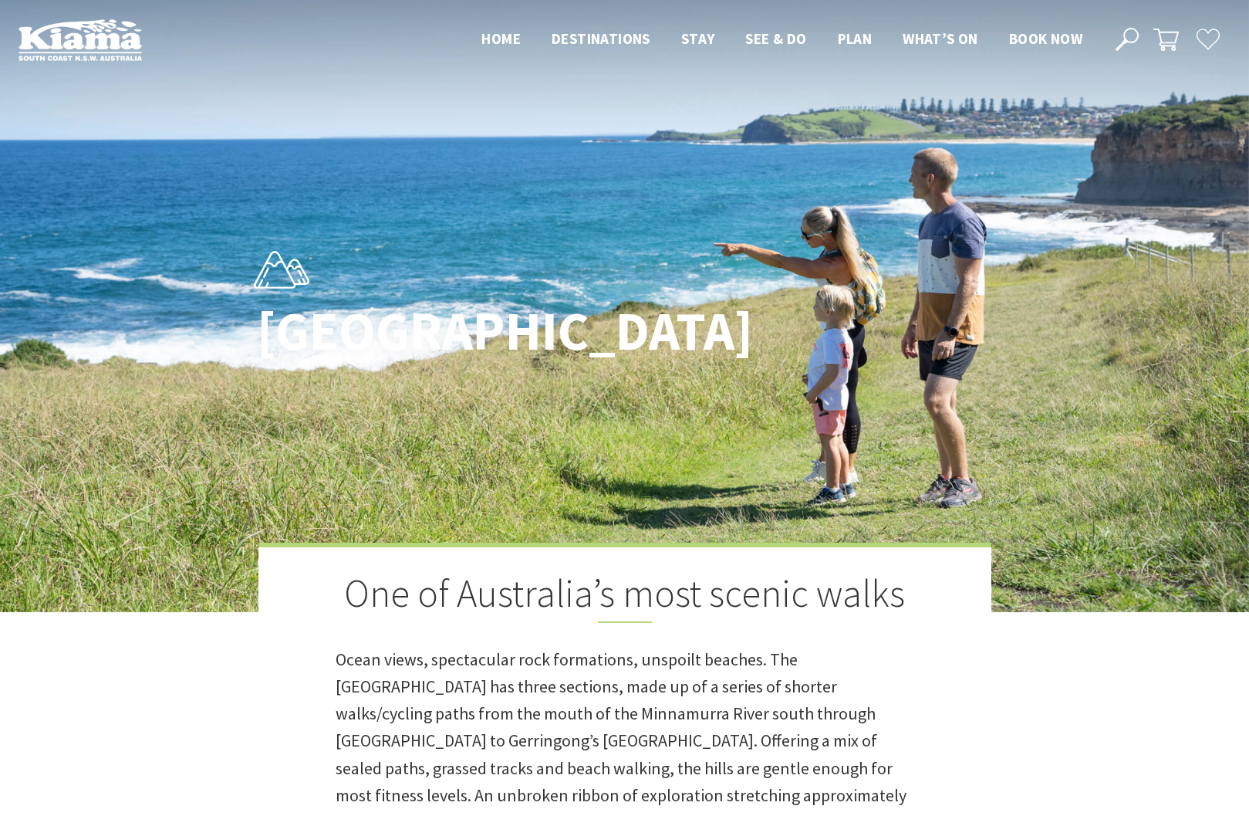 The image size is (1249, 816). What do you see at coordinates (855, 39) in the screenshot?
I see `span: Plan` at bounding box center [855, 39].